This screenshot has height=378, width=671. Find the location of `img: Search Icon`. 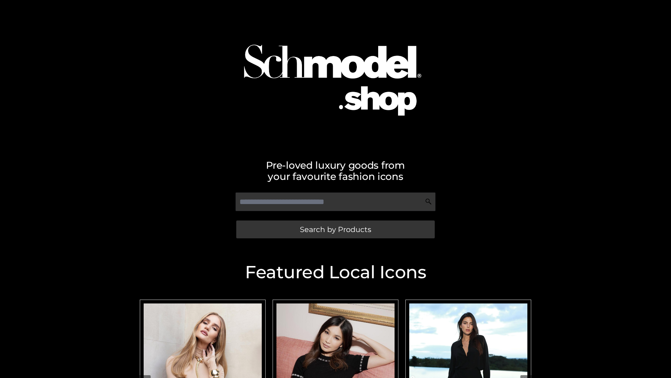

img: Search Icon is located at coordinates (429, 201).